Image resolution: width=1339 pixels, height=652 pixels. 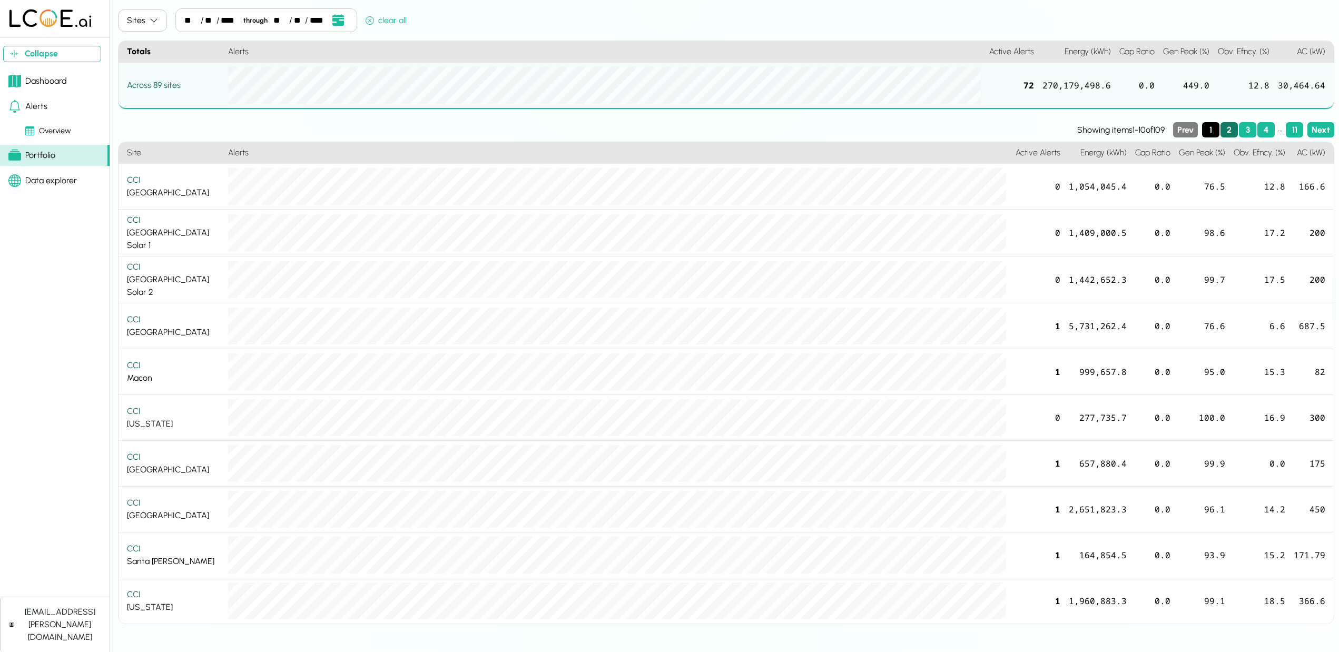 What do you see at coordinates (1266, 130) in the screenshot?
I see `button: Page 4` at bounding box center [1266, 130].